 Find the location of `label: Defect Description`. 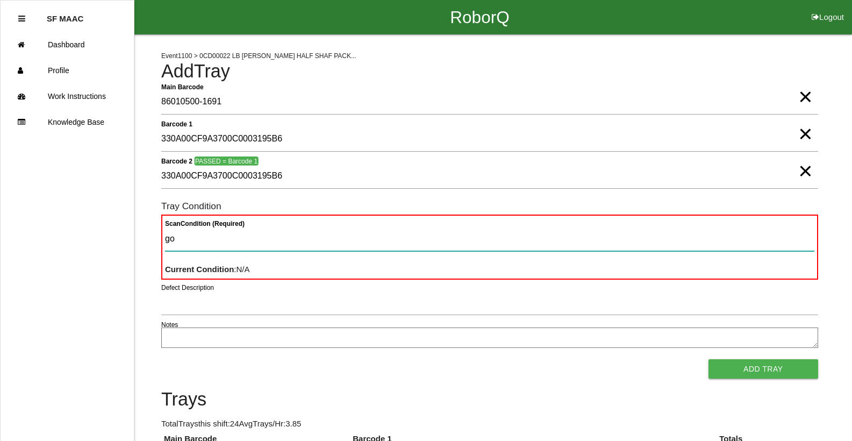

label: Defect Description is located at coordinates (188, 287).